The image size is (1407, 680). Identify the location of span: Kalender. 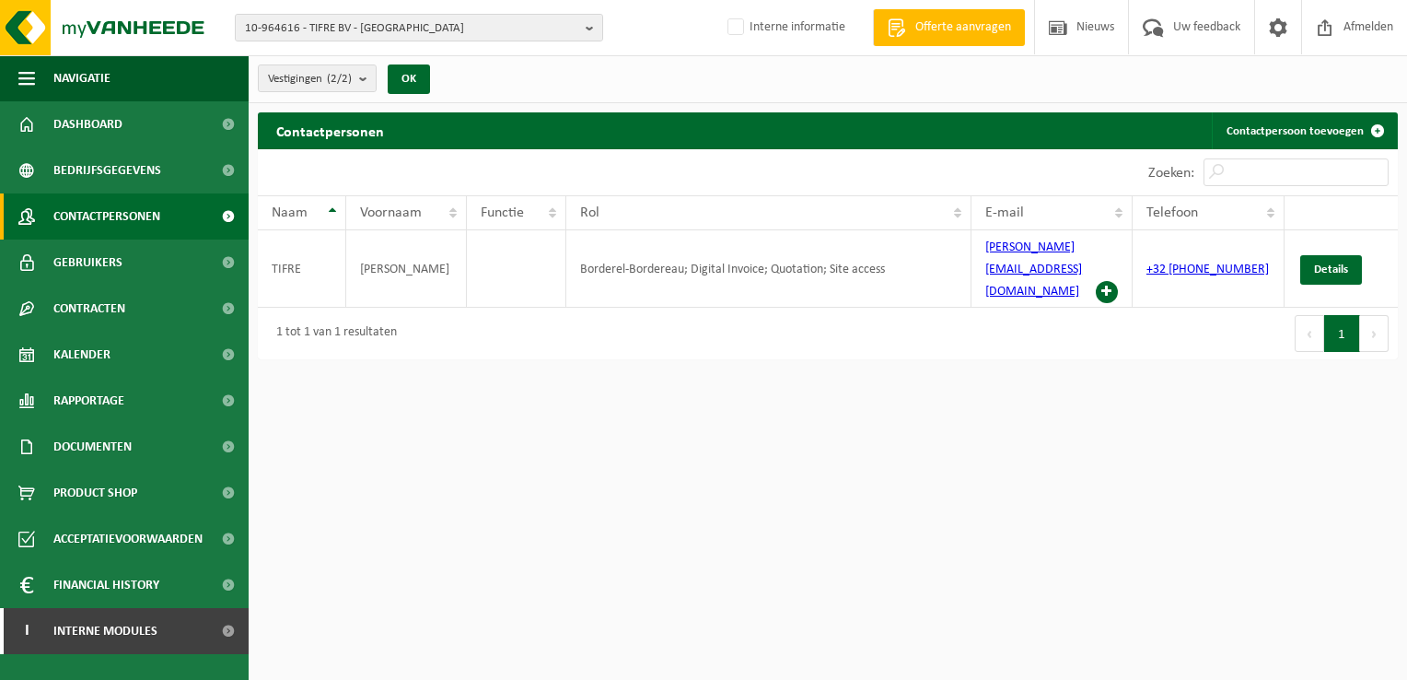
(82, 355).